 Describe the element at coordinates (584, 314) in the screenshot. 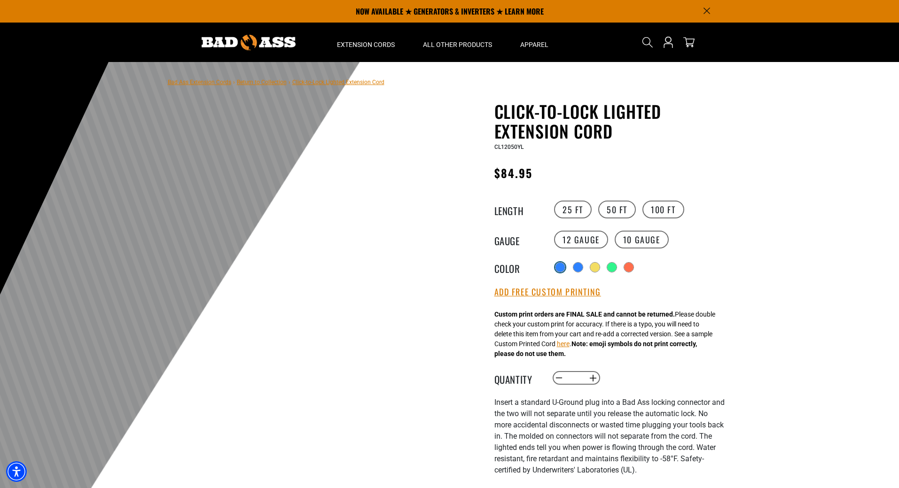

I see `strong: Custom print orders are FINAL SALE and cannot be returned.` at that location.